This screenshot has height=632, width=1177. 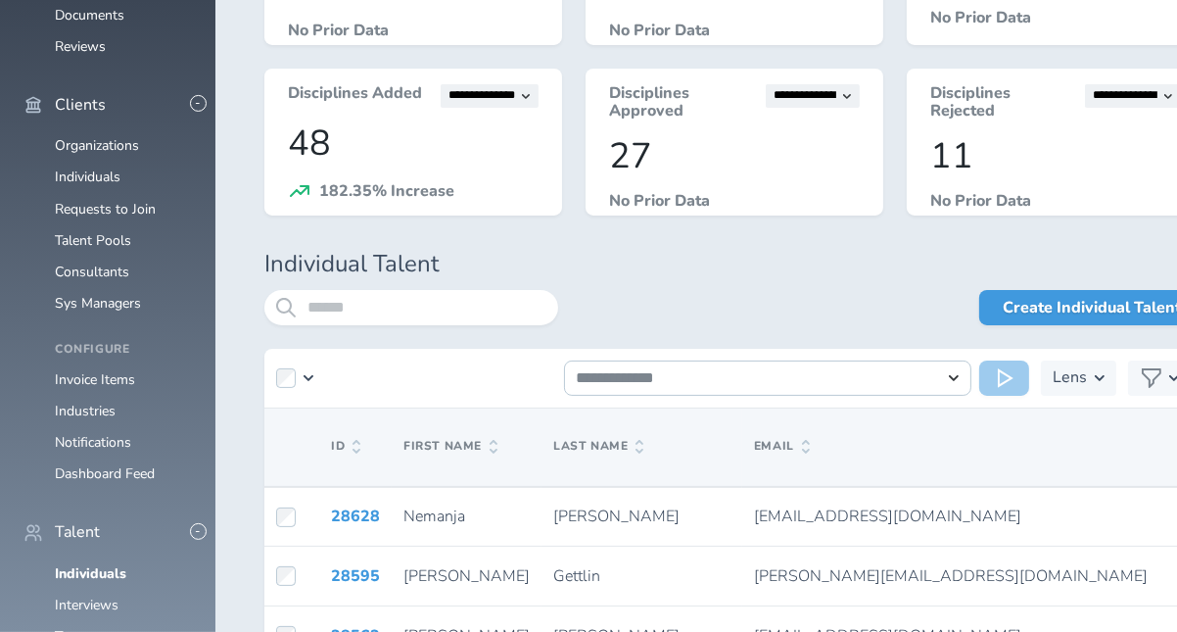 I want to click on span: Gettlin, so click(x=577, y=576).